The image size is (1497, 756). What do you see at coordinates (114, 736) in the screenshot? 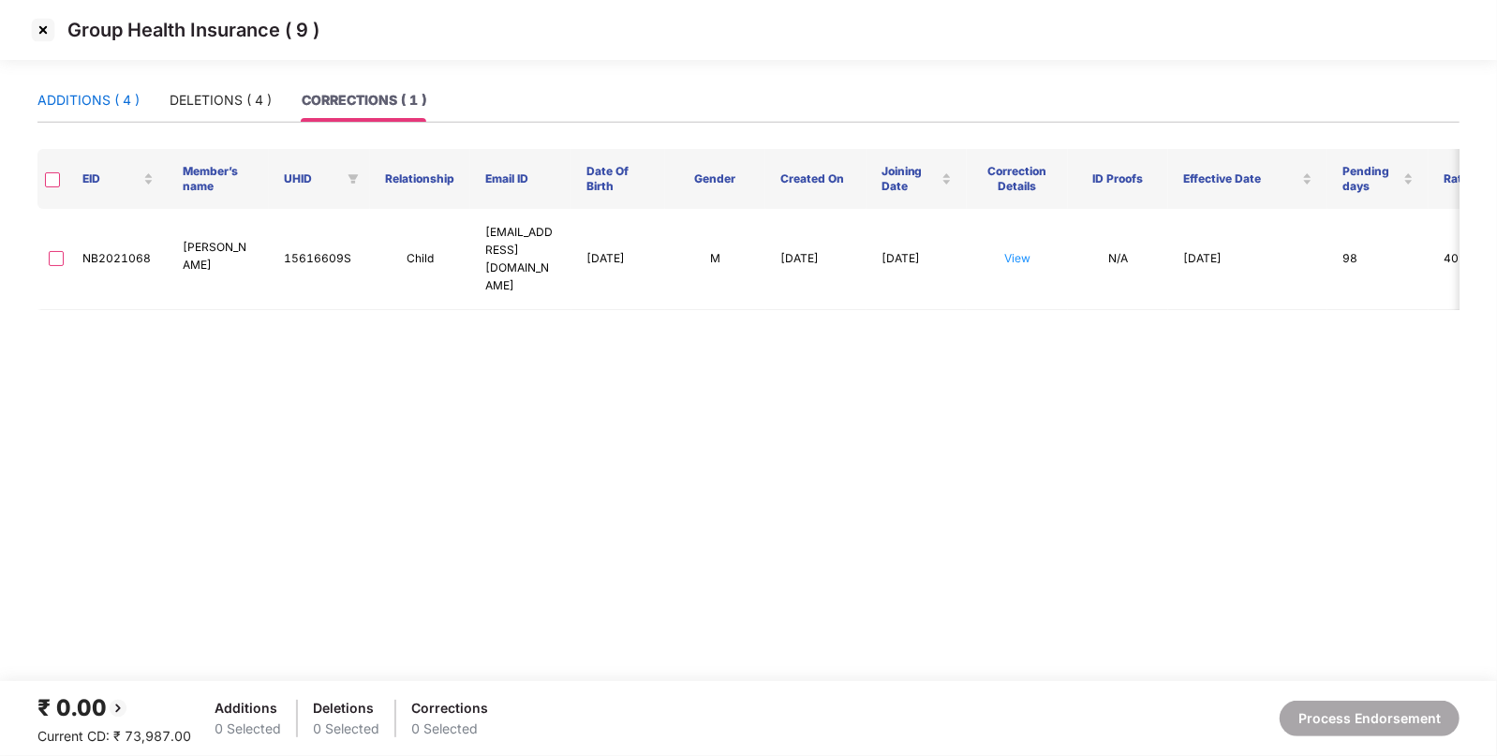
I see `span: Current CD: ₹ 73,987.00` at bounding box center [114, 736].